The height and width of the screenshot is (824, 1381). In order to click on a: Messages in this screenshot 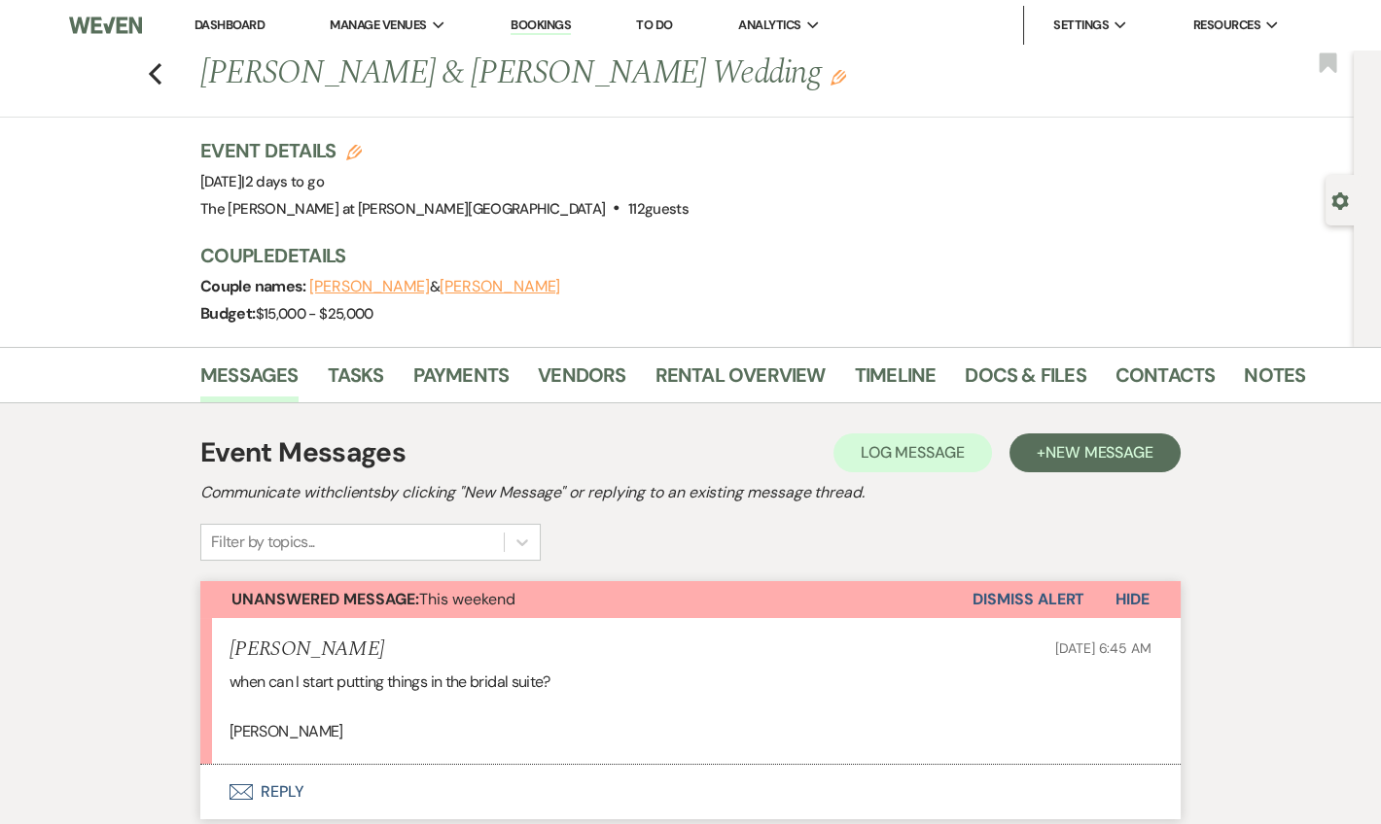, I will do `click(249, 381)`.